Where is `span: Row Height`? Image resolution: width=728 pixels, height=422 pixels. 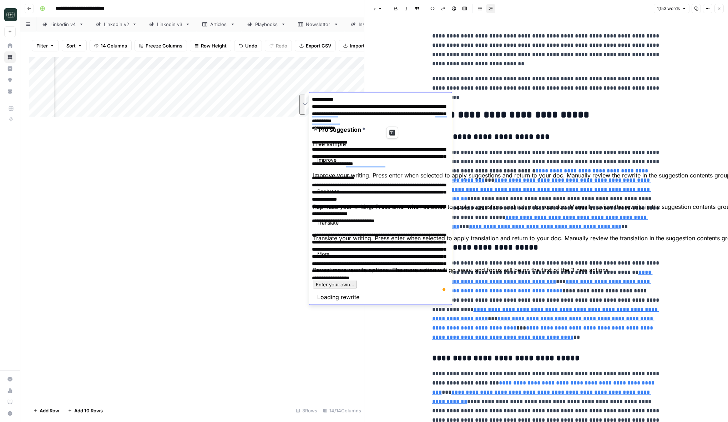 span: Row Height is located at coordinates (214, 46).